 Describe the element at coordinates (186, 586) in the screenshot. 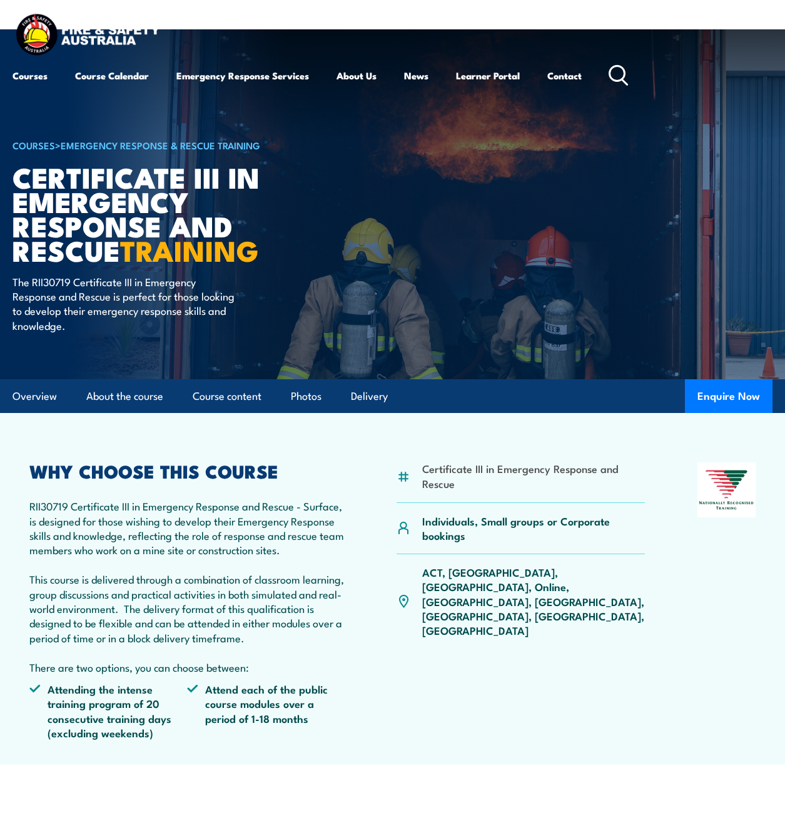

I see `p: RII30719 Certificate III in Emergency Response and Rescue - Surface, is designed for those wishin...` at that location.